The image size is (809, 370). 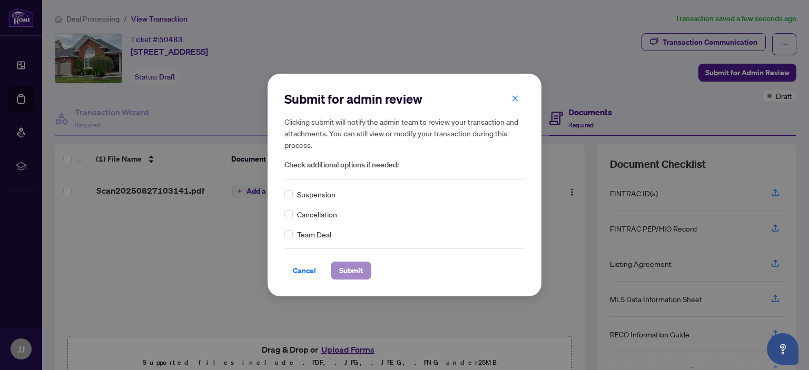 I want to click on span: Check additional options if needed:, so click(x=405, y=165).